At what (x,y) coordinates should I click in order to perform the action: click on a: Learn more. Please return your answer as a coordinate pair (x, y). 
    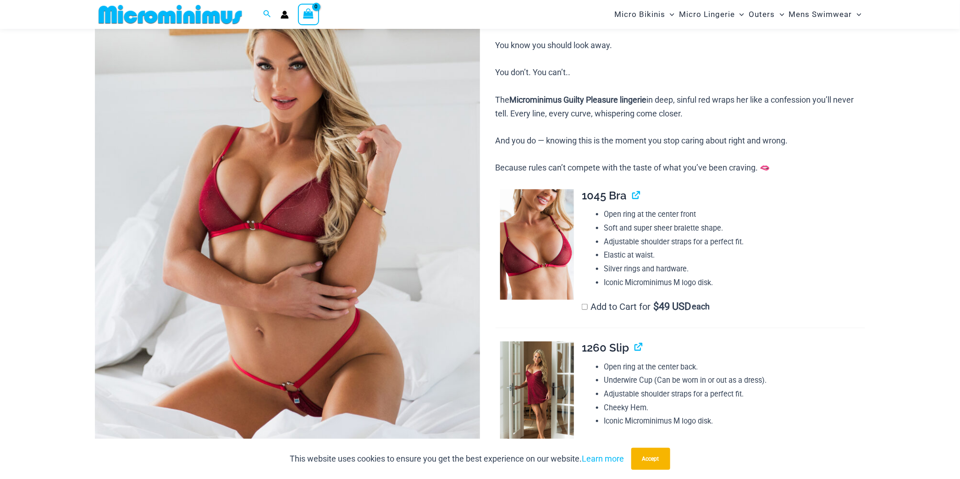
    Looking at the image, I should click on (603, 458).